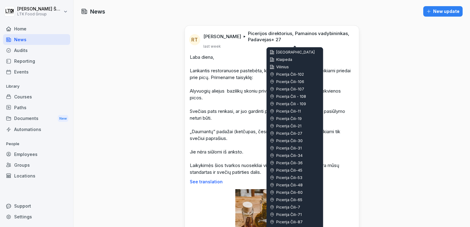  I want to click on div: RT, so click(195, 40).